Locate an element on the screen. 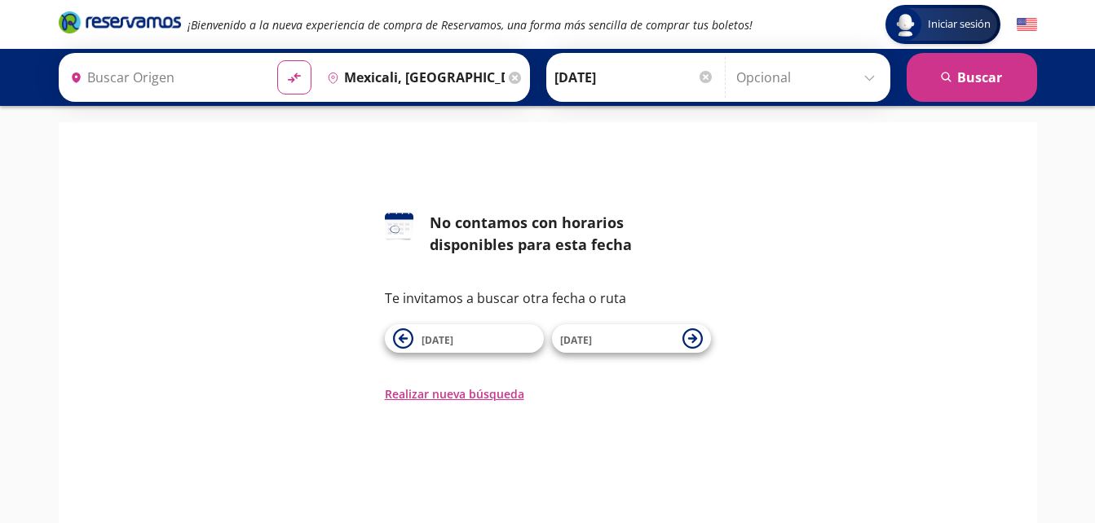  input: Elegir Fecha is located at coordinates (634, 77).